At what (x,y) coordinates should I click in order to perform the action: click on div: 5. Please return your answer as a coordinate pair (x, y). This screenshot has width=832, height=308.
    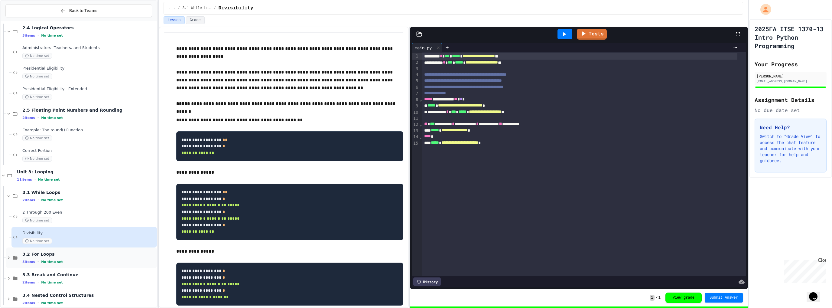
    Looking at the image, I should click on (415, 81).